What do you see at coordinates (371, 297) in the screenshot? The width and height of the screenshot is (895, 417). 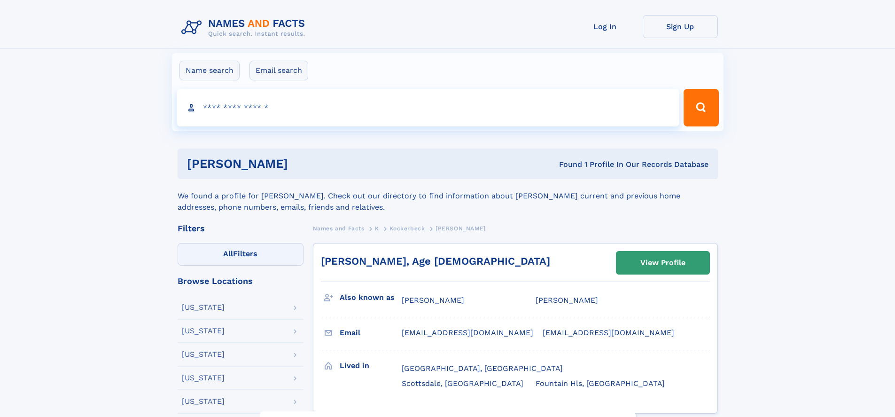 I see `h3: Also known as` at bounding box center [371, 297].